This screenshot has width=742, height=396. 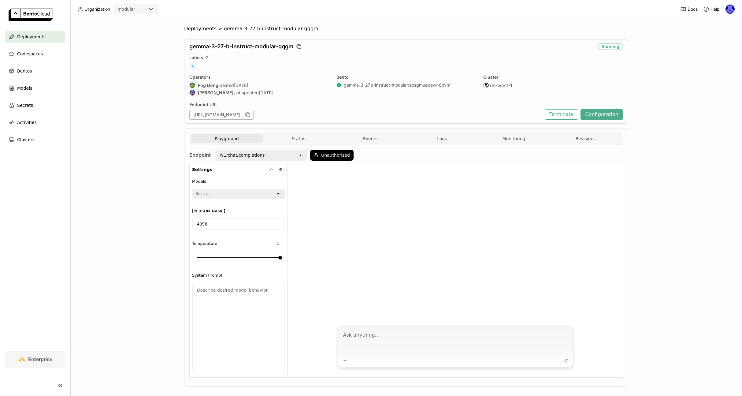 What do you see at coordinates (259, 77) in the screenshot?
I see `div: Operators` at bounding box center [259, 77].